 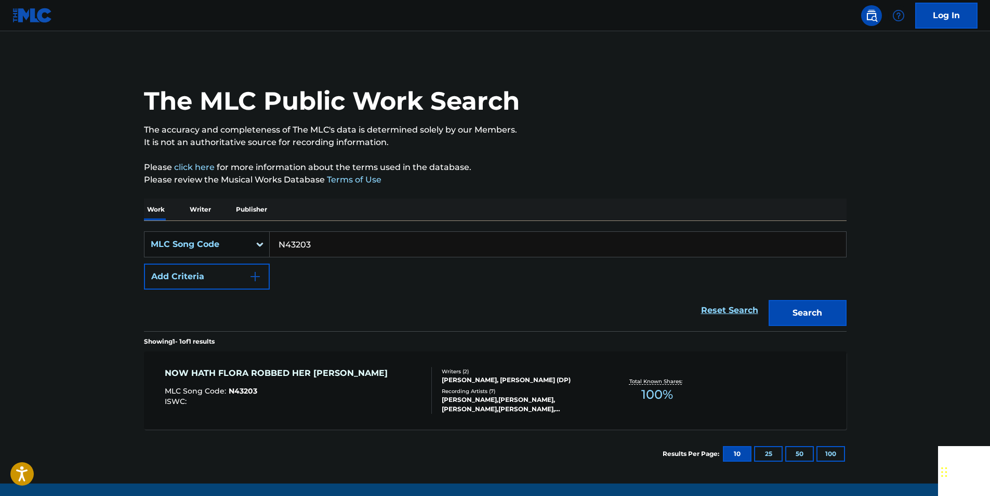 I want to click on span: MLC Song Code :, so click(x=197, y=391).